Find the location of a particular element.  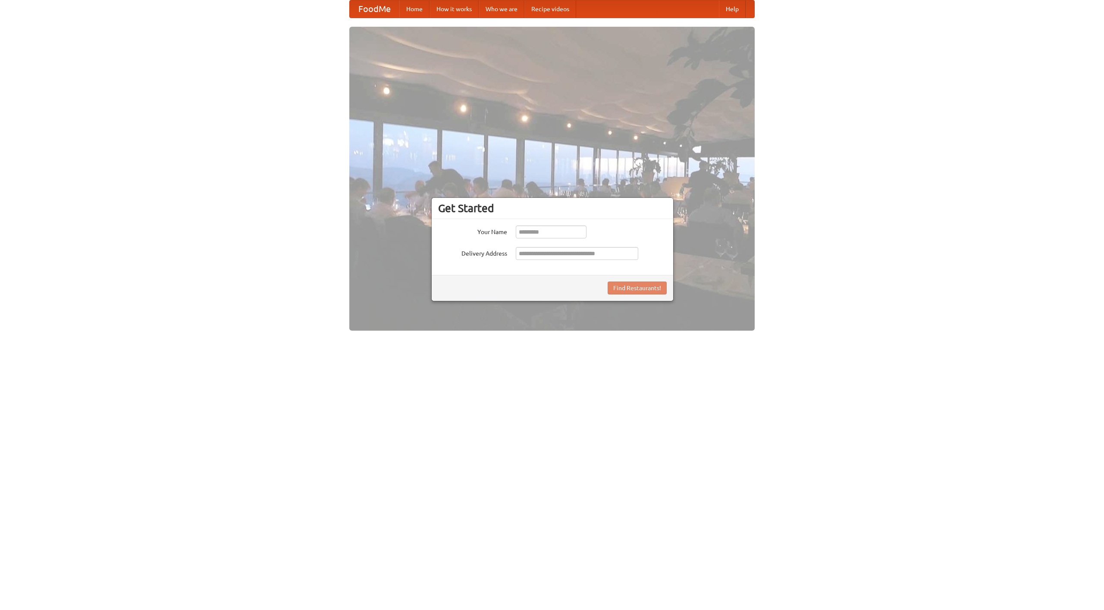

a: Recipe videos is located at coordinates (550, 9).